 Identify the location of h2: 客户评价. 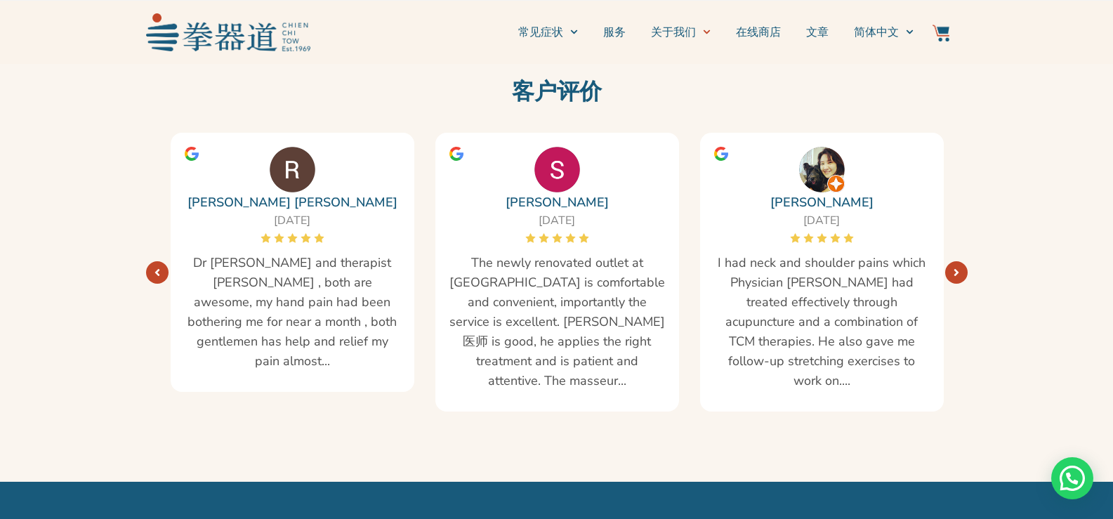
(557, 92).